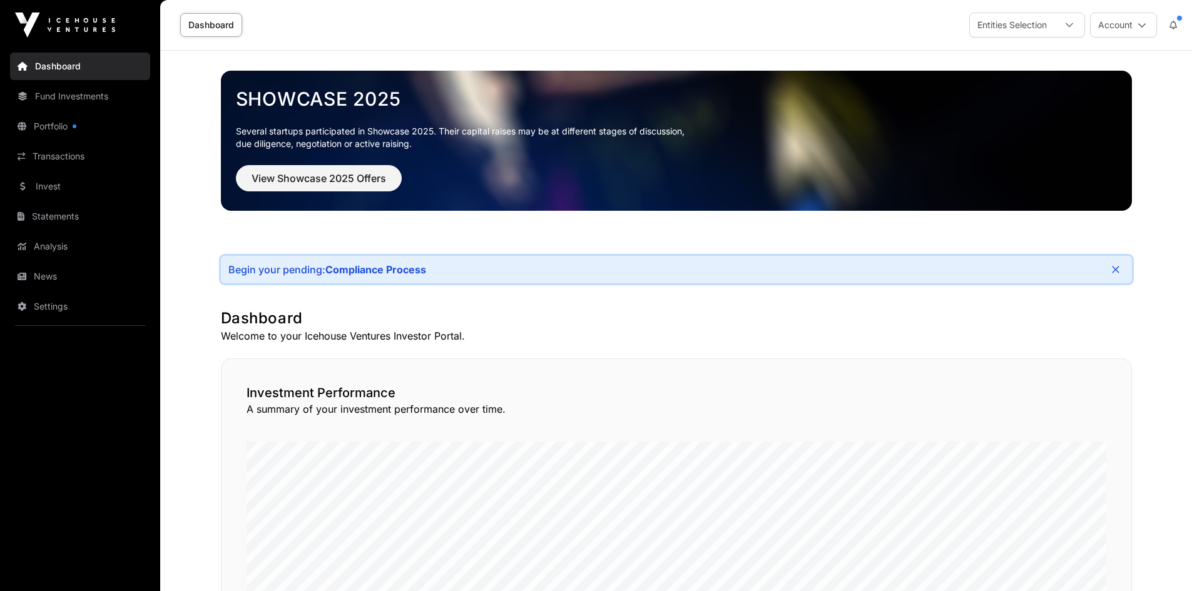 The height and width of the screenshot is (591, 1192). Describe the element at coordinates (677, 409) in the screenshot. I see `p: A summary of your investment performance over time.` at that location.